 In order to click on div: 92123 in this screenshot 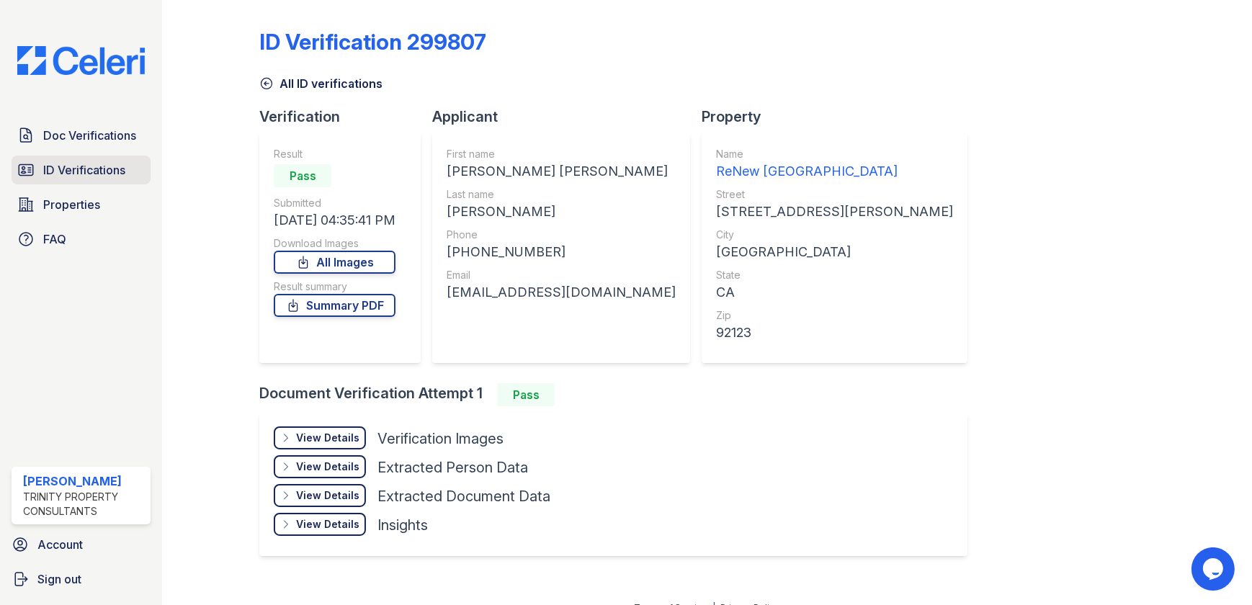, I will do `click(834, 333)`.